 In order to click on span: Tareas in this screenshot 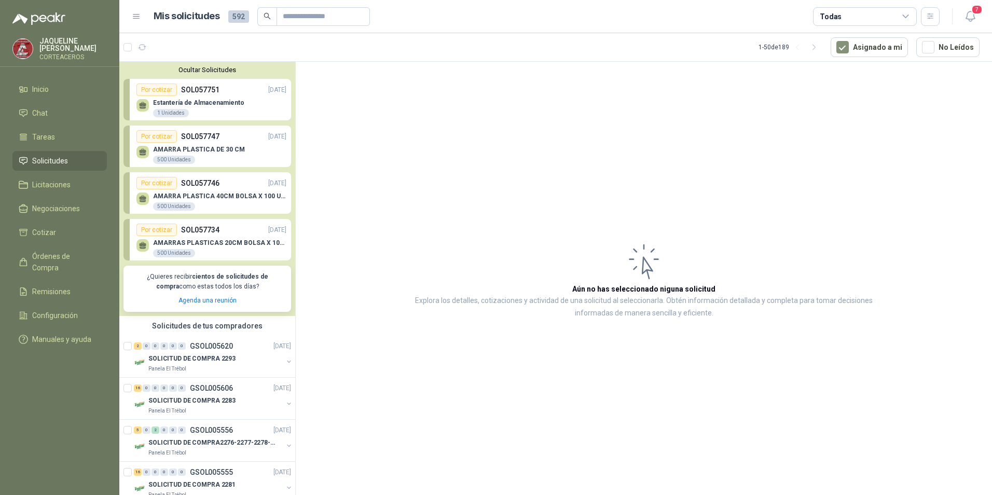, I will do `click(44, 137)`.